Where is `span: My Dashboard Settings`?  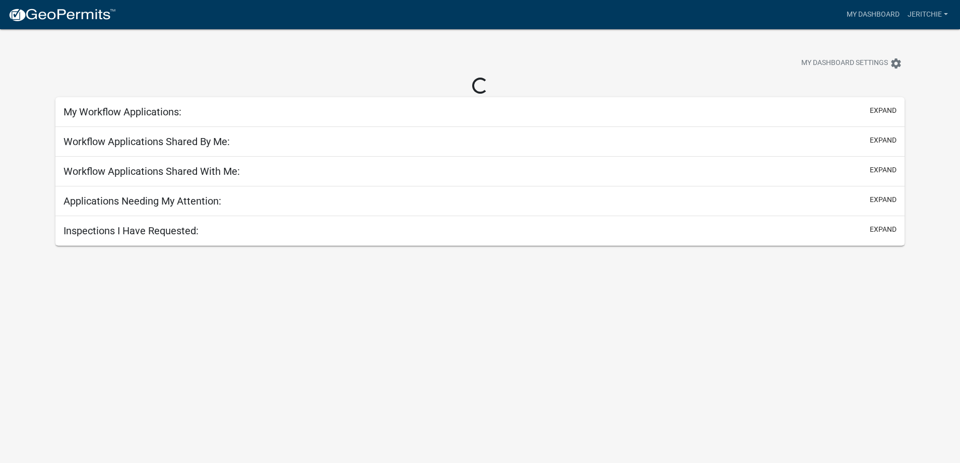 span: My Dashboard Settings is located at coordinates (845, 64).